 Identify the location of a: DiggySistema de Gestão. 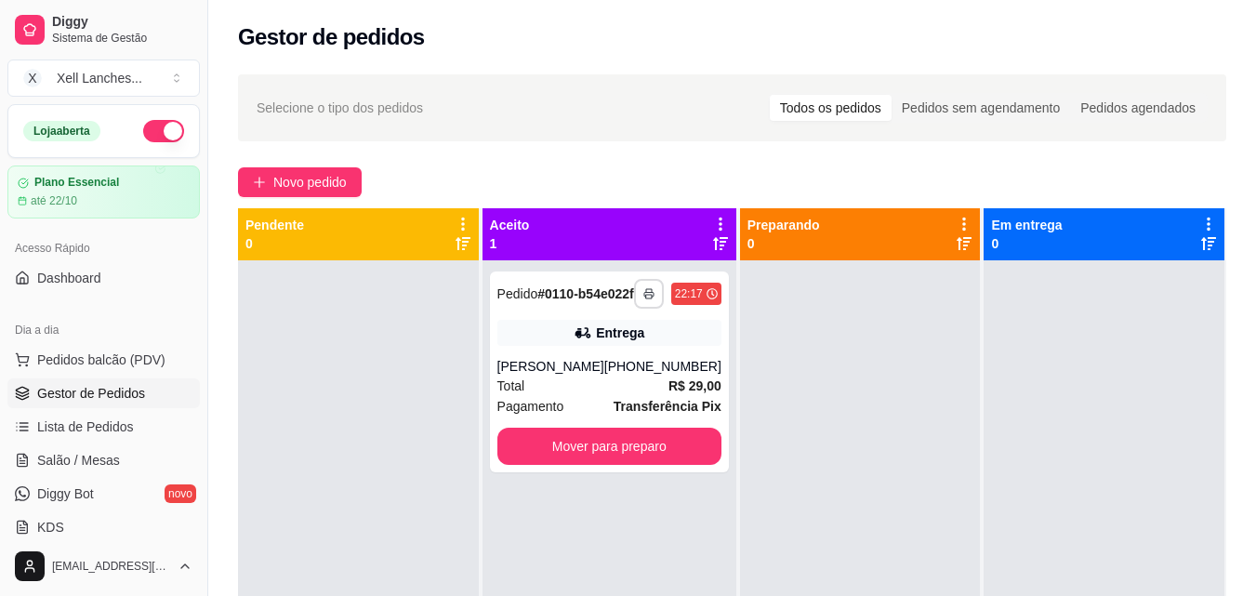
(103, 30).